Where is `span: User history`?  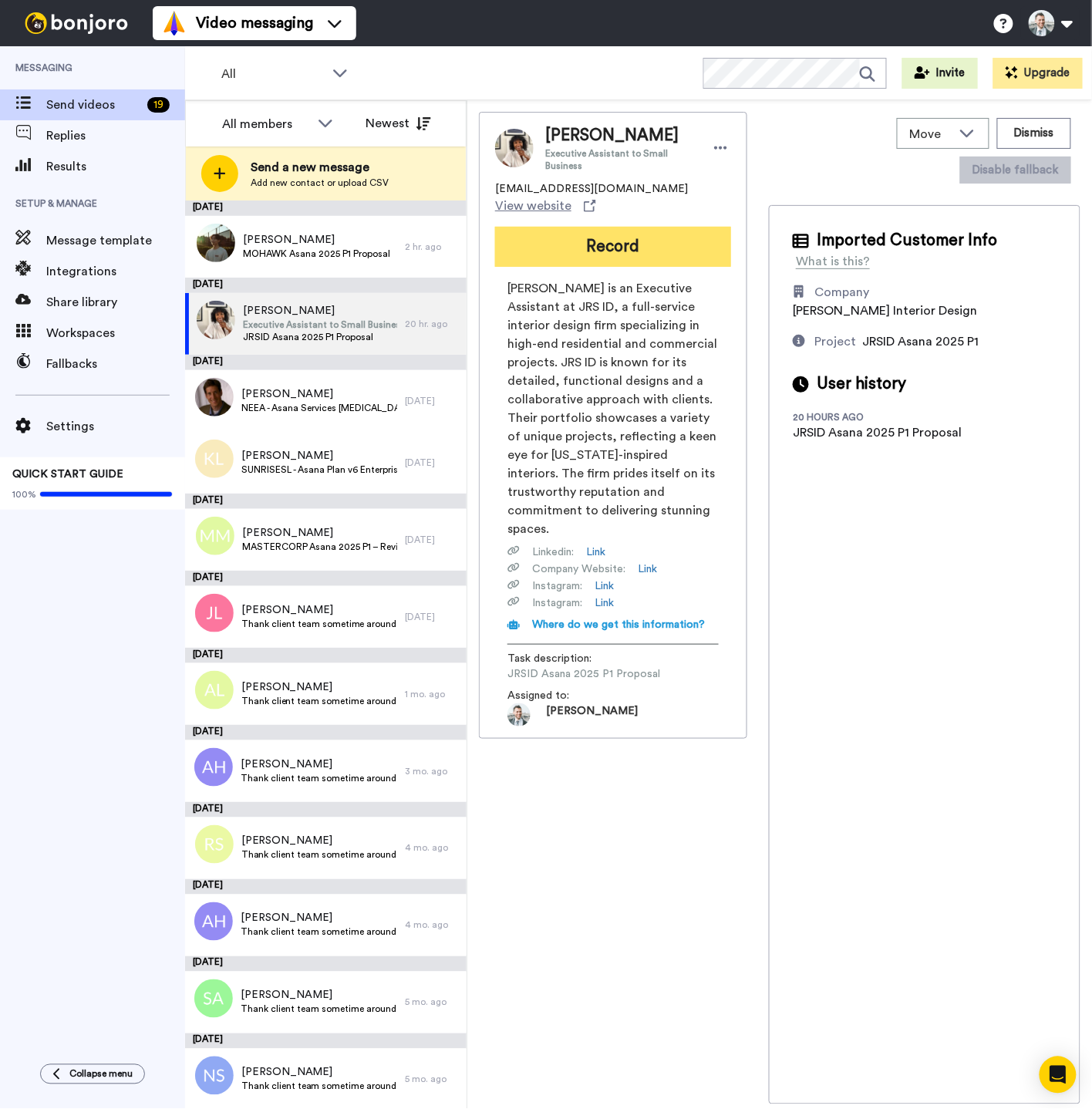
span: User history is located at coordinates (861, 384).